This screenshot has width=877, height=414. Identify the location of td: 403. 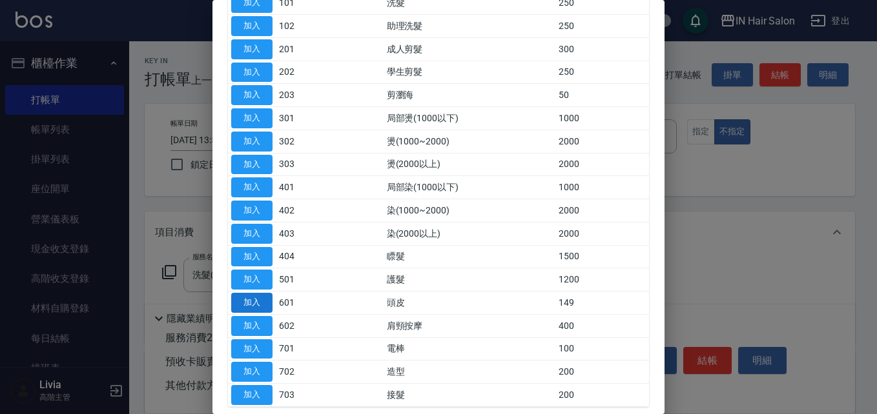
(302, 234).